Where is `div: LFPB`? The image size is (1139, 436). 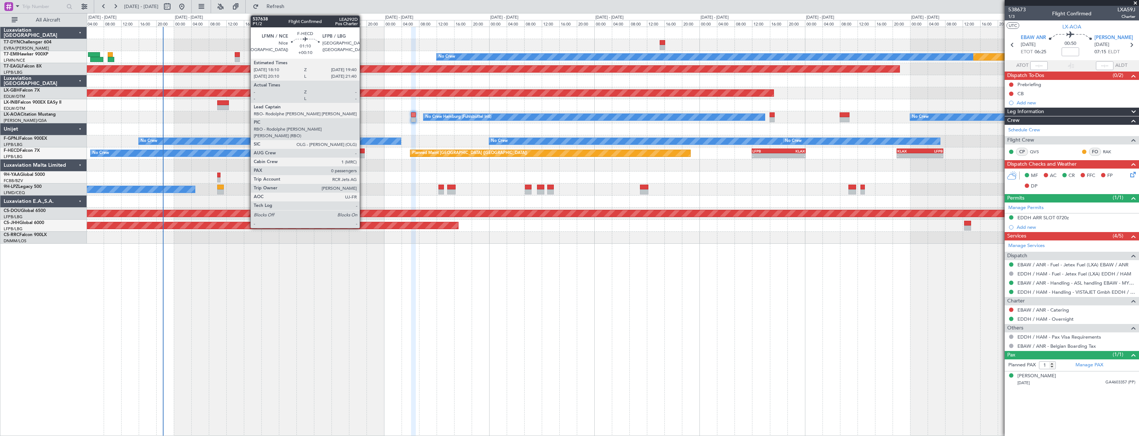 div: LFPB is located at coordinates (931, 151).